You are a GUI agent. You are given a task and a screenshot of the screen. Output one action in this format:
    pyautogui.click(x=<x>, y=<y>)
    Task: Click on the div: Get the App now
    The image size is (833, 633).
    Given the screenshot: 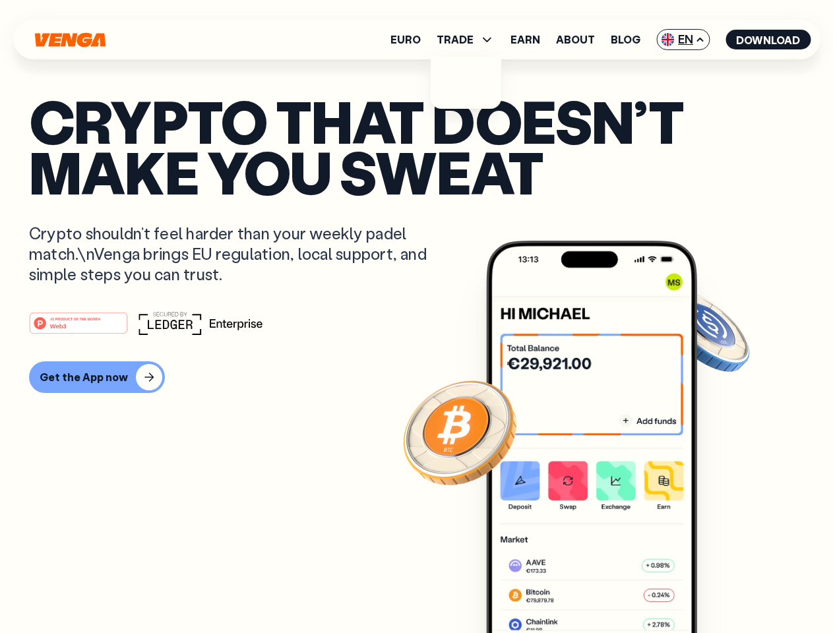 What is the action you would take?
    pyautogui.click(x=84, y=377)
    